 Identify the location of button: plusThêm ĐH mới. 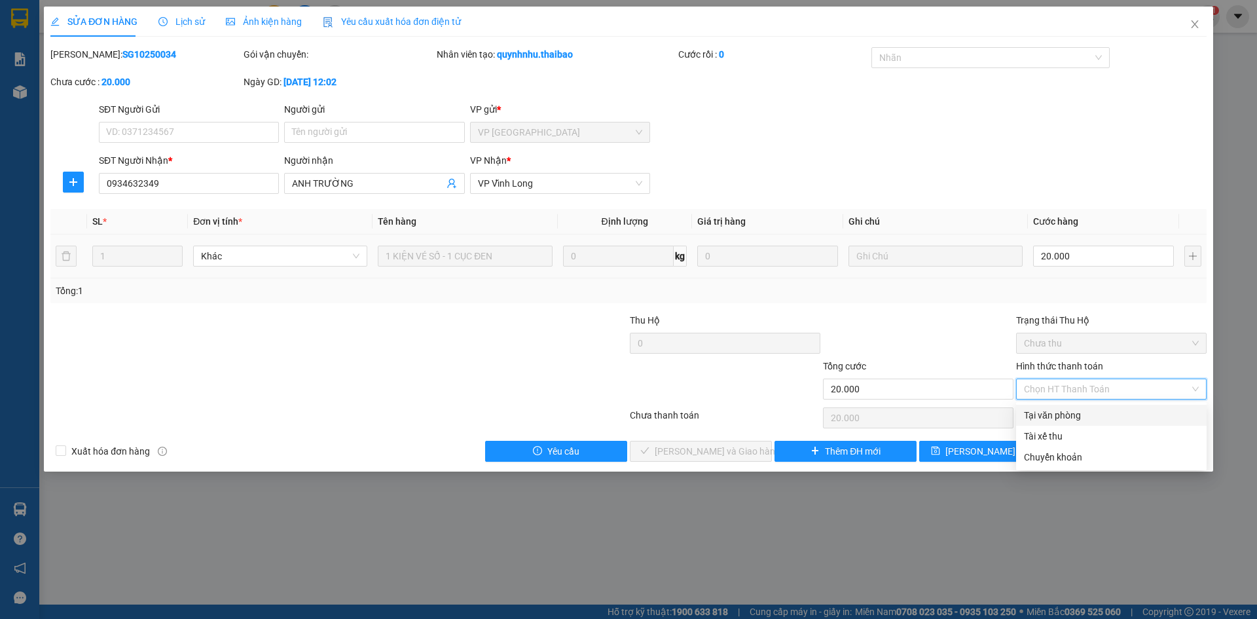
(845, 451).